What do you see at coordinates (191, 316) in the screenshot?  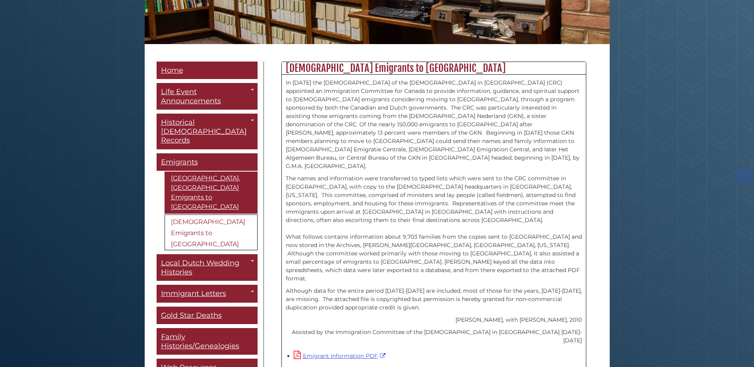 I see `span: Gold Star Deaths` at bounding box center [191, 316].